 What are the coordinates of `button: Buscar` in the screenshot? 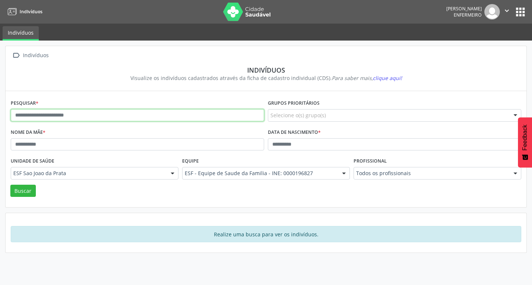 It's located at (23, 191).